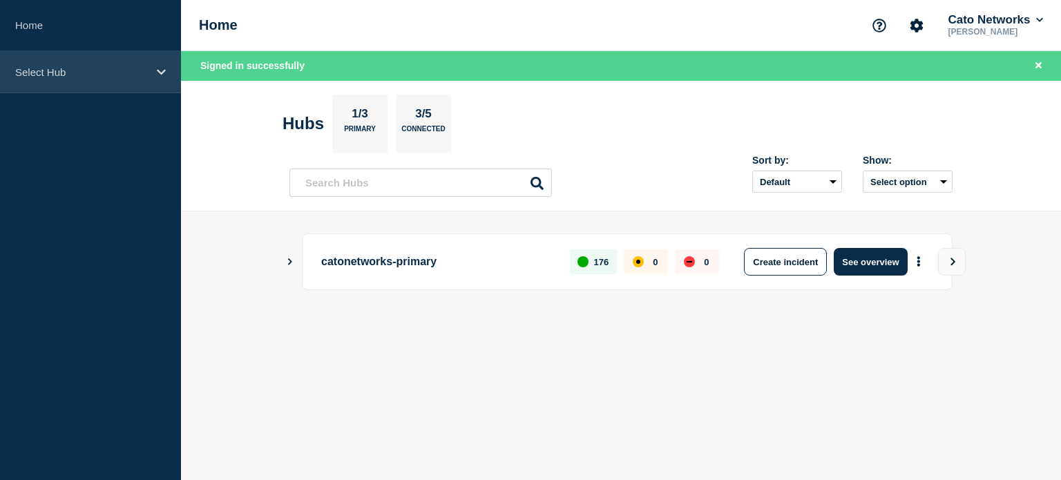 The image size is (1061, 480). I want to click on button: See overview, so click(871, 262).